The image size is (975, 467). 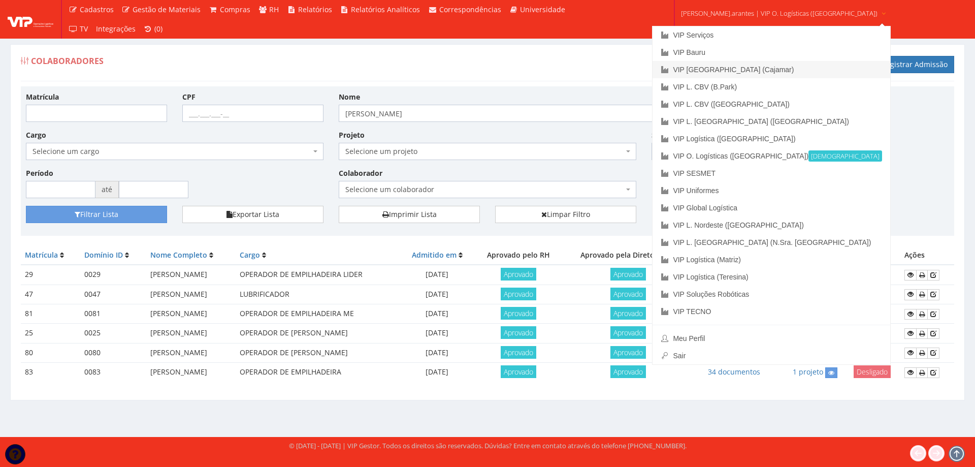 What do you see at coordinates (235, 9) in the screenshot?
I see `span: Compras` at bounding box center [235, 9].